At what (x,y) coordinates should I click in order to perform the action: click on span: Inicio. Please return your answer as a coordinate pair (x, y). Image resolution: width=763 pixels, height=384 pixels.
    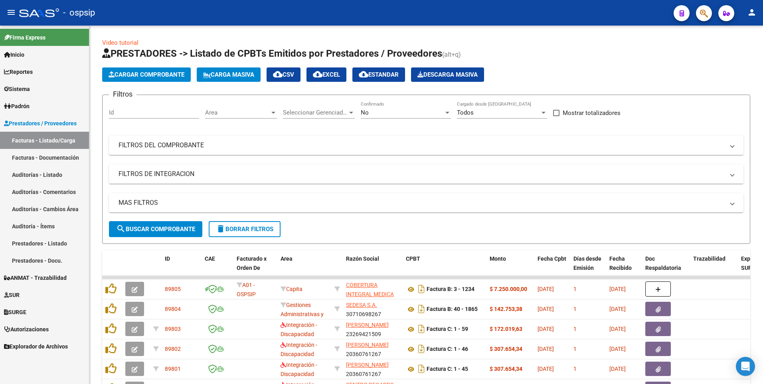
    Looking at the image, I should click on (14, 55).